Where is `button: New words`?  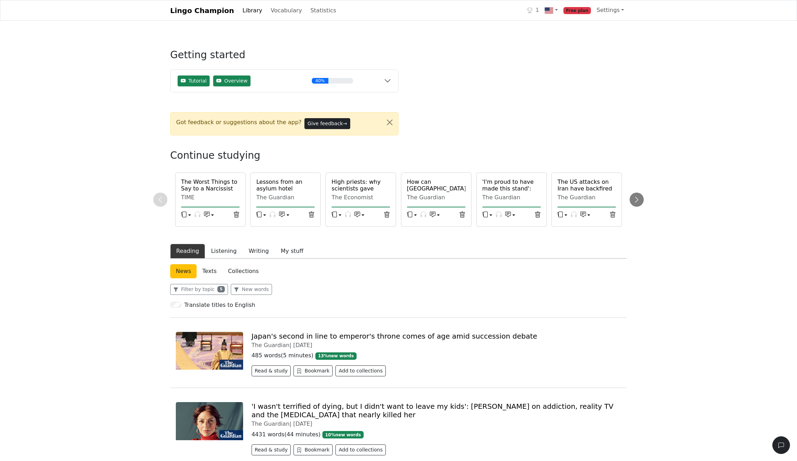
button: New words is located at coordinates (251, 289).